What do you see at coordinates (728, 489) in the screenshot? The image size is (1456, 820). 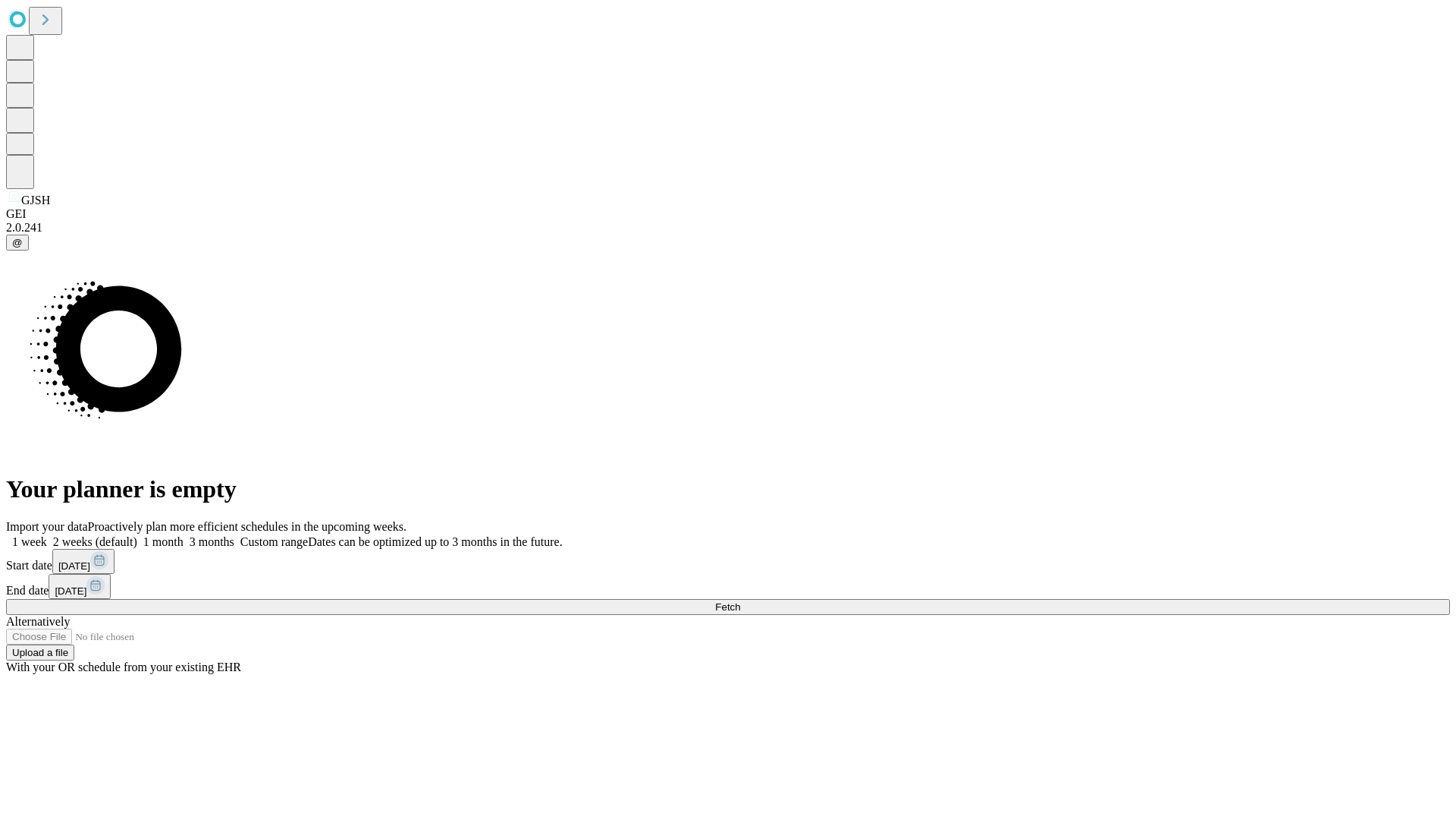 I see `h1: Your planner is empty` at bounding box center [728, 489].